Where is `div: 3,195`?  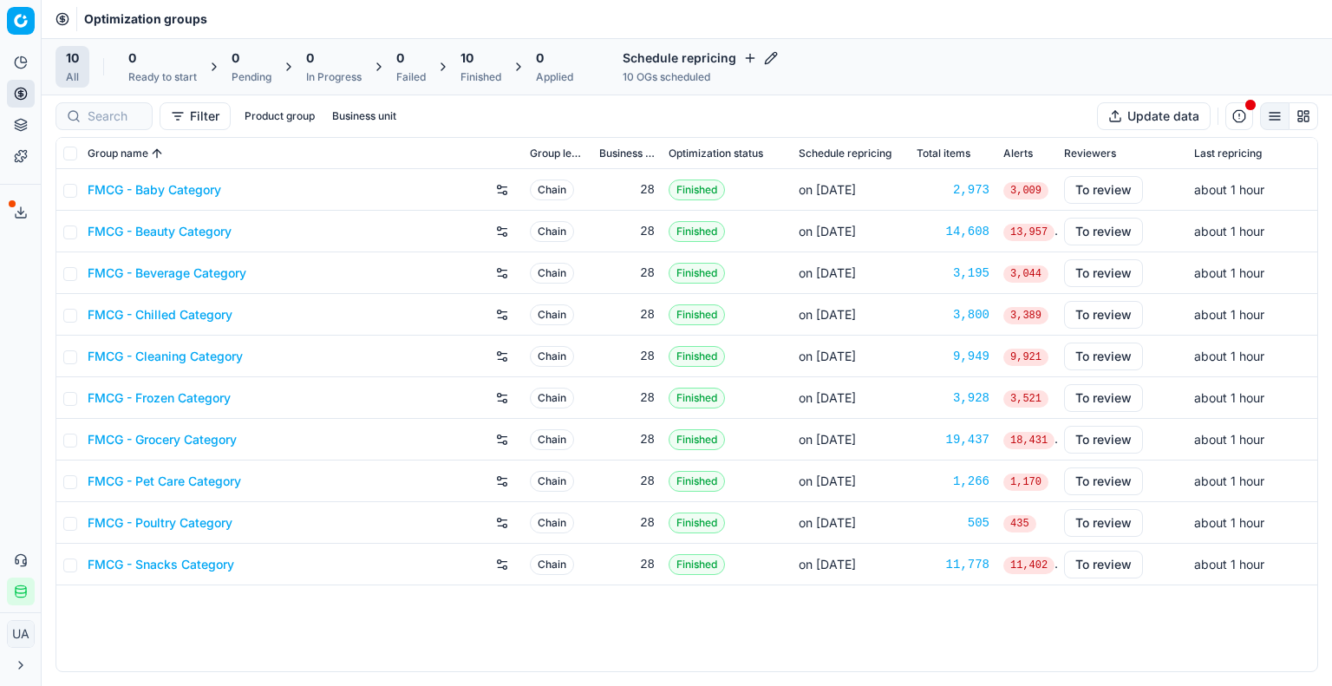
div: 3,195 is located at coordinates (953, 273).